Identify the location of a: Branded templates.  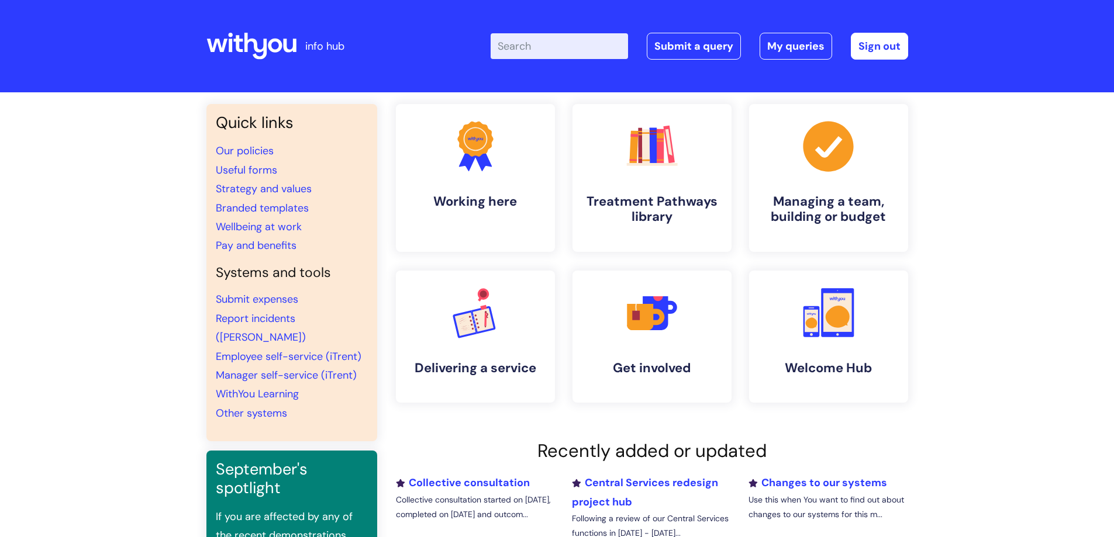
(262, 208).